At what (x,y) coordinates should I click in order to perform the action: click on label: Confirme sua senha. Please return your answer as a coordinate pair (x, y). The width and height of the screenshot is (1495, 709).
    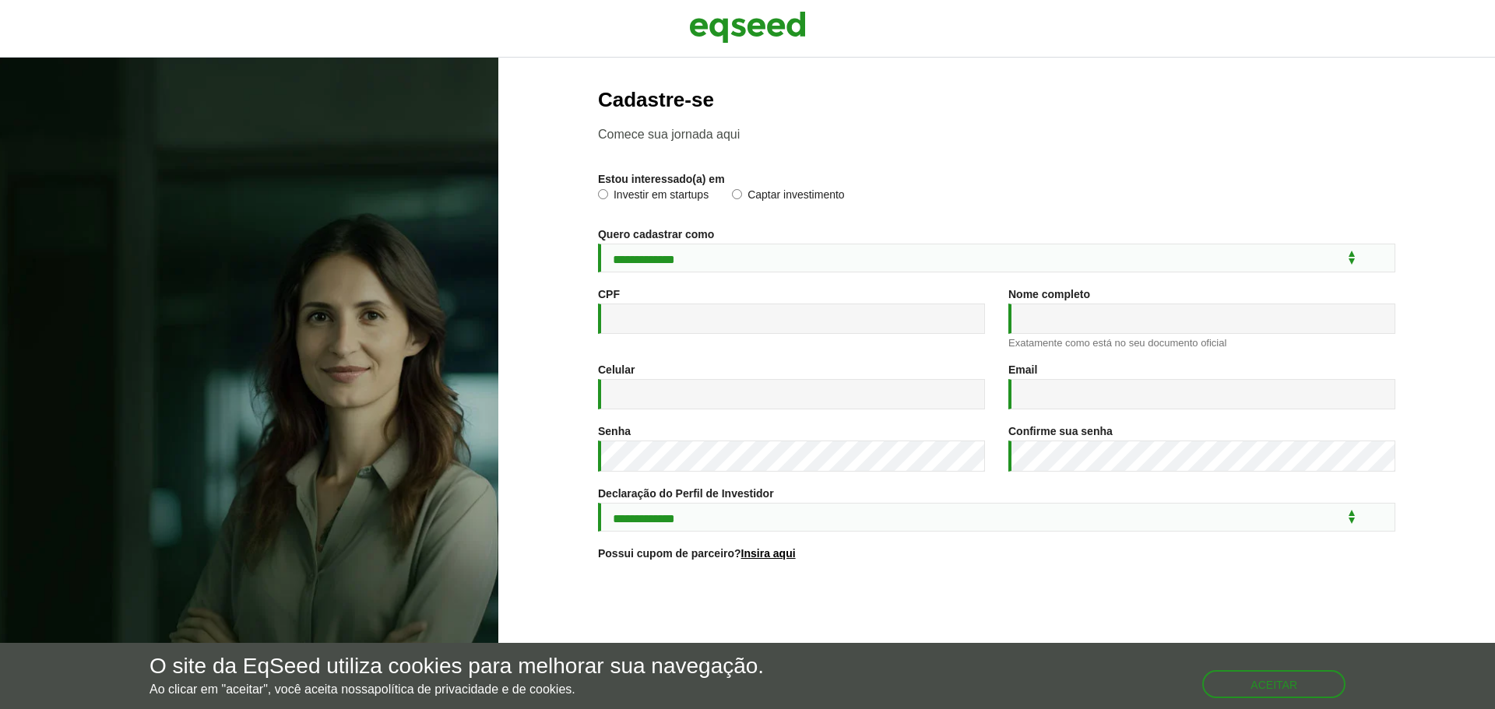
    Looking at the image, I should click on (1060, 431).